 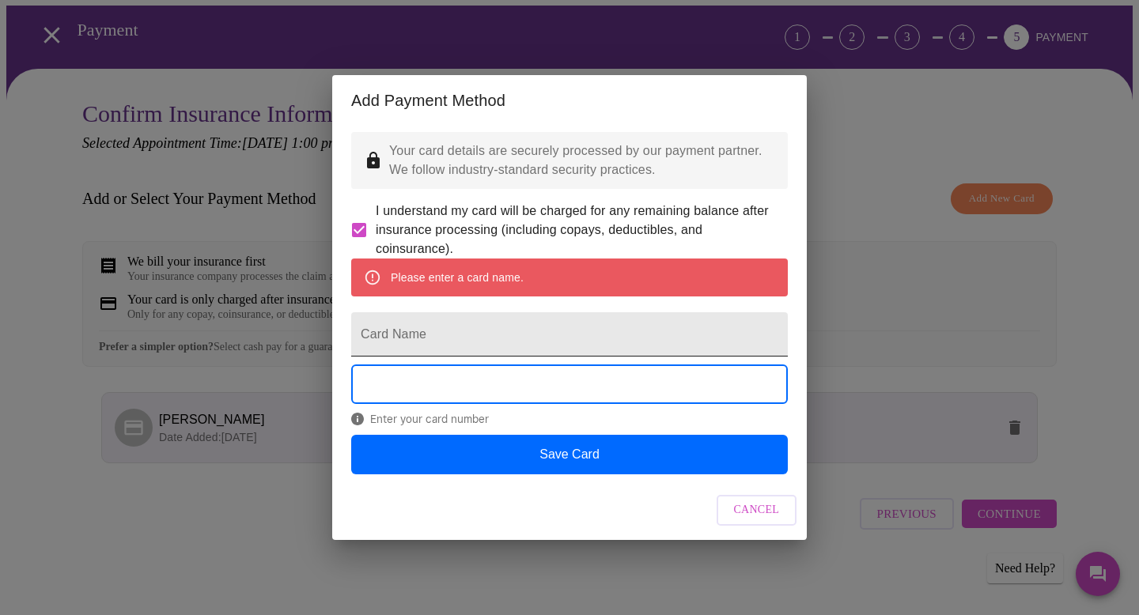 What do you see at coordinates (569, 455) in the screenshot?
I see `button: Save Card` at bounding box center [569, 455].